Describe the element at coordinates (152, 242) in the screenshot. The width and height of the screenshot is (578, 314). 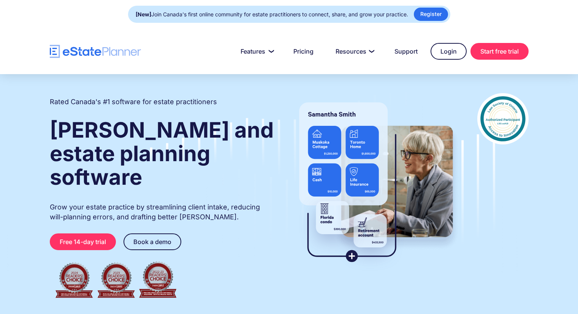
I see `a: Book a demo` at that location.